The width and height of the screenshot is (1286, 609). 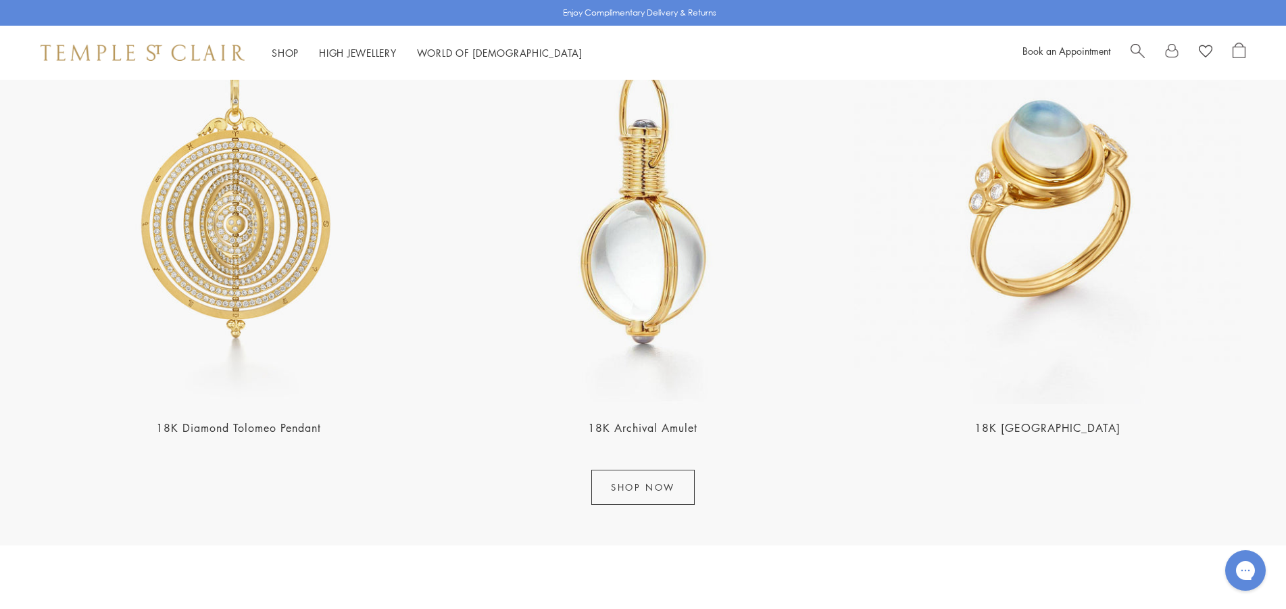 What do you see at coordinates (1137, 53) in the screenshot?
I see `a: Search` at bounding box center [1137, 53].